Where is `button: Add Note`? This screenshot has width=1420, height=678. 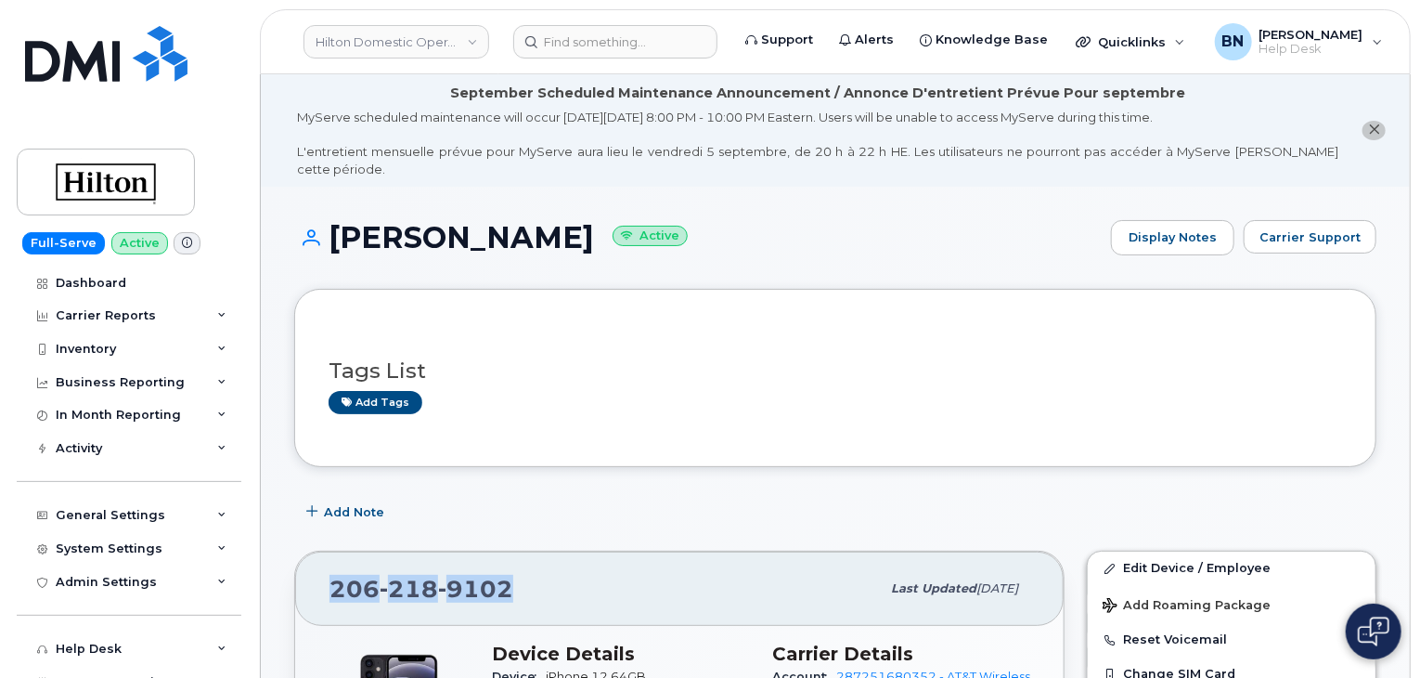
button: Add Note is located at coordinates (347, 511).